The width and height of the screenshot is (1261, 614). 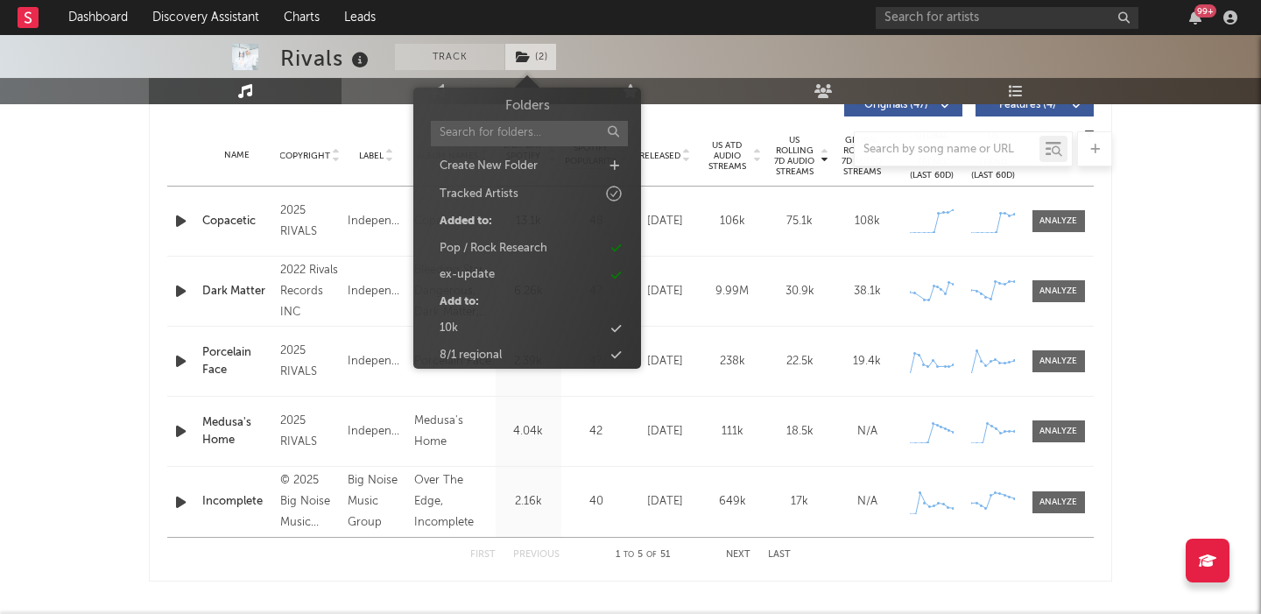 I want to click on div: ex-update, so click(x=467, y=275).